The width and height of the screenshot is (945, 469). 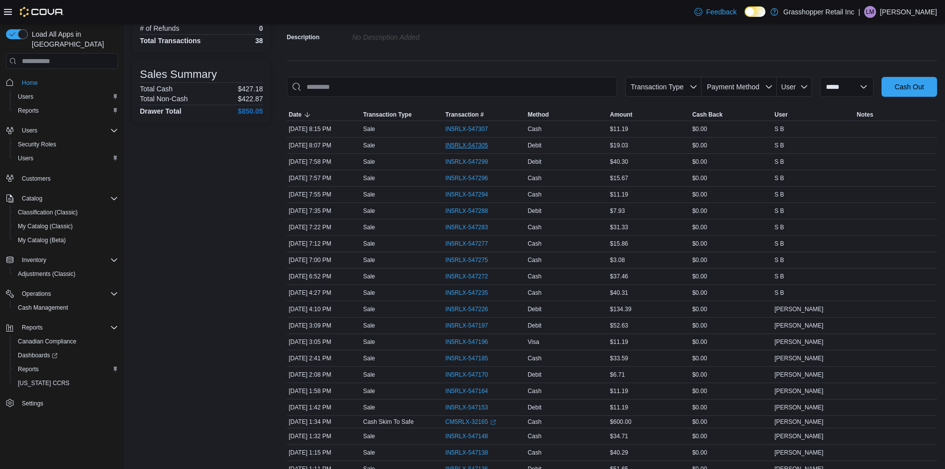 I want to click on span: My Catalog (Beta), so click(x=66, y=240).